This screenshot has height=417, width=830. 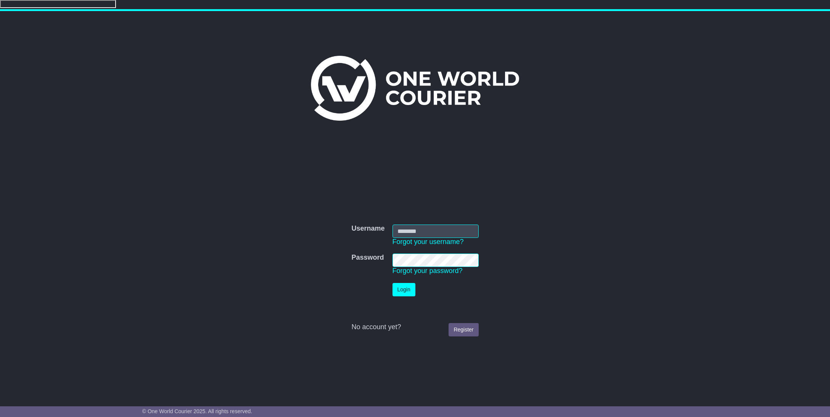 I want to click on img: One World, so click(x=415, y=88).